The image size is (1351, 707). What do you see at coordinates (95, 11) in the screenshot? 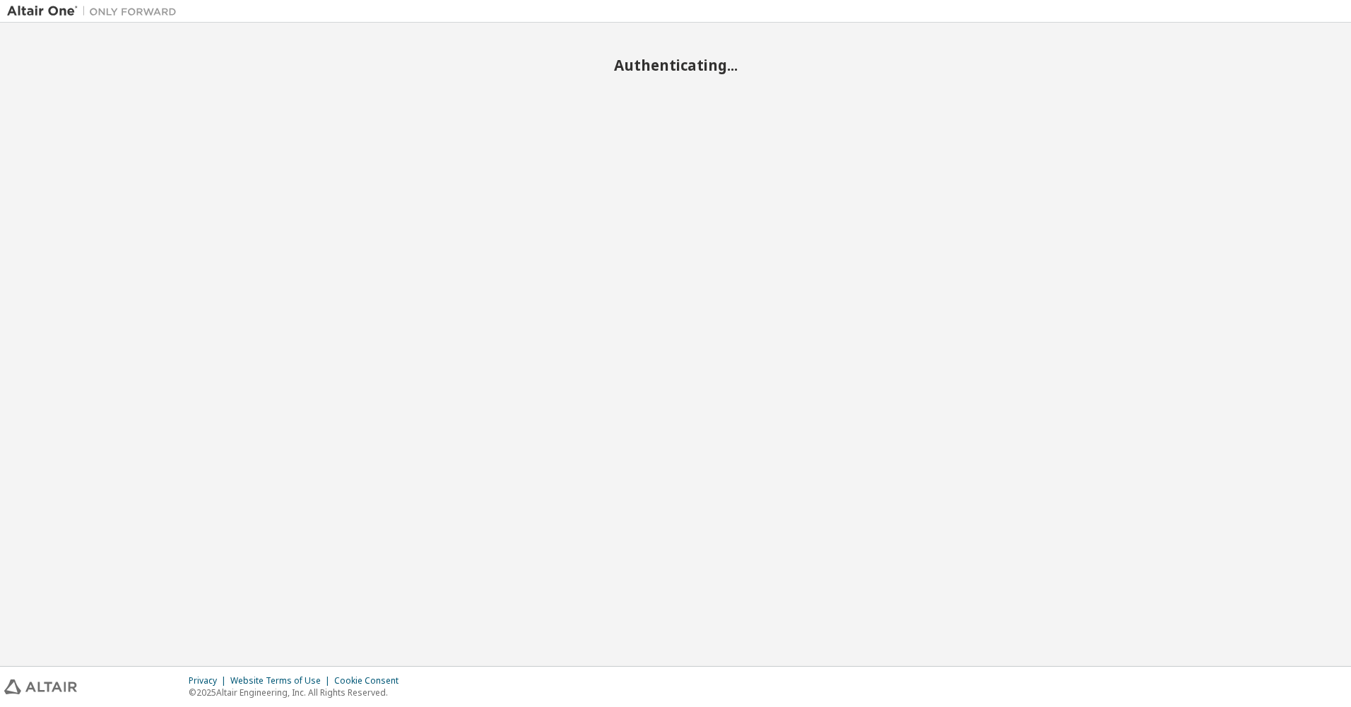
I see `img: Altair One` at bounding box center [95, 11].